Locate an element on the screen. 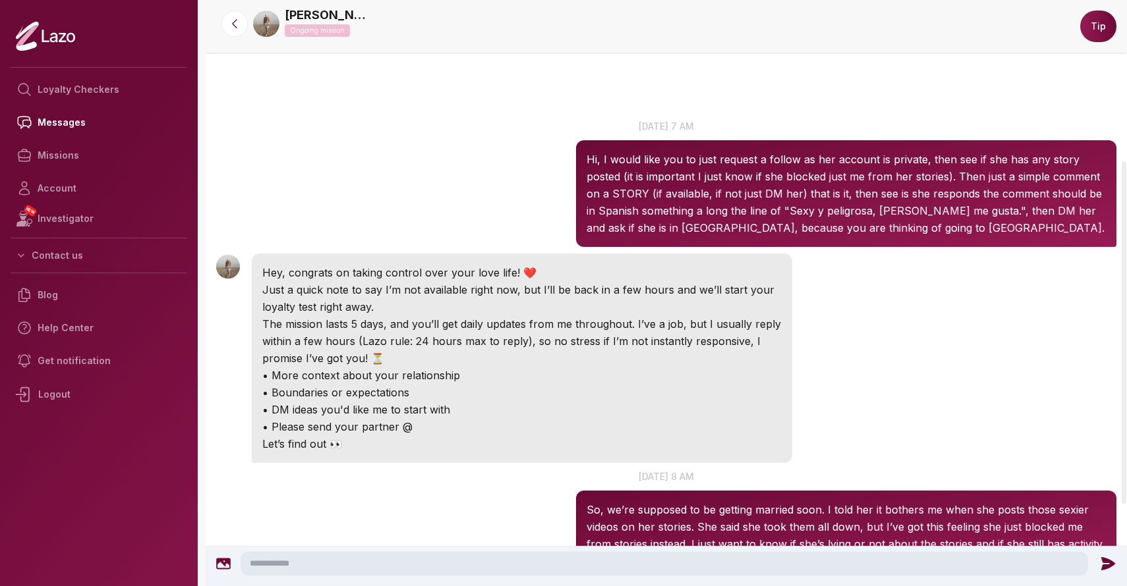 This screenshot has width=1127, height=586. p: • Boundaries or expectations is located at coordinates (522, 393).